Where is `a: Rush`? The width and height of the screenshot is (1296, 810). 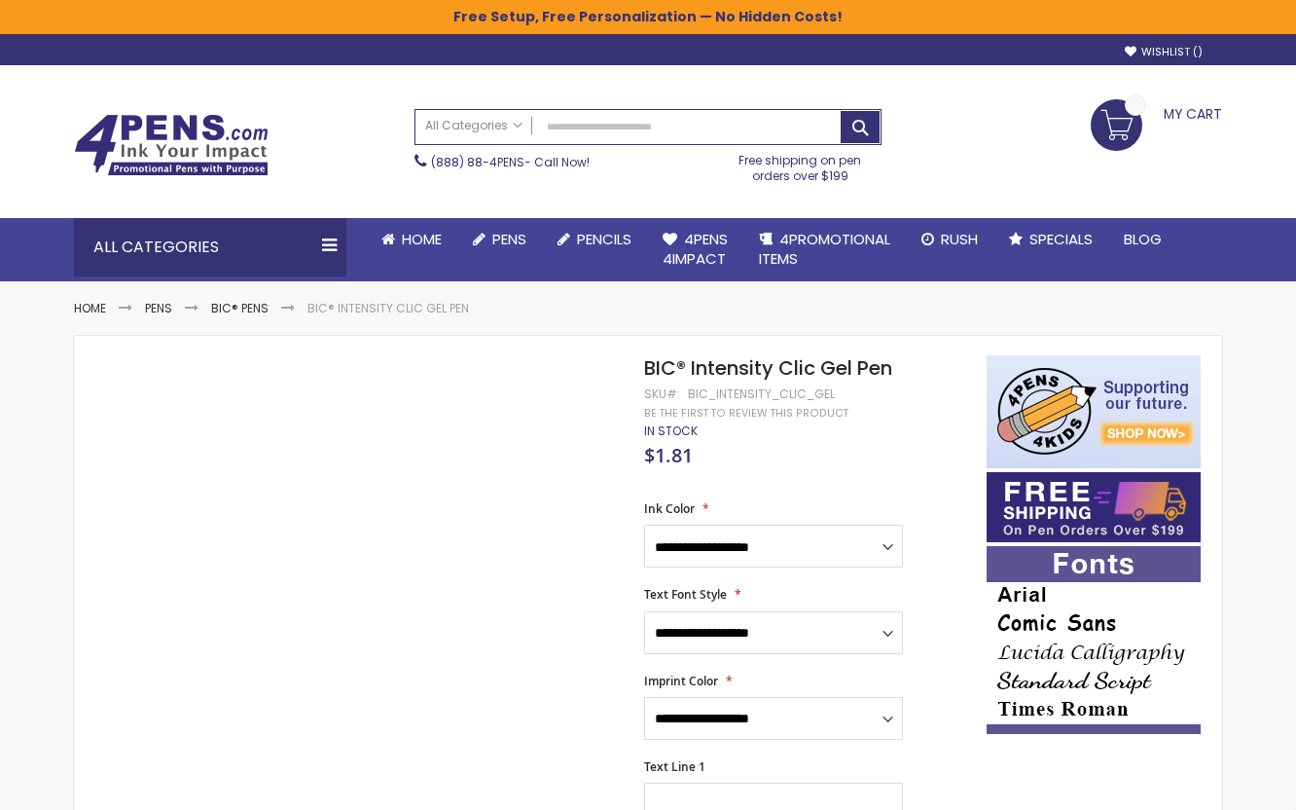
a: Rush is located at coordinates (950, 239).